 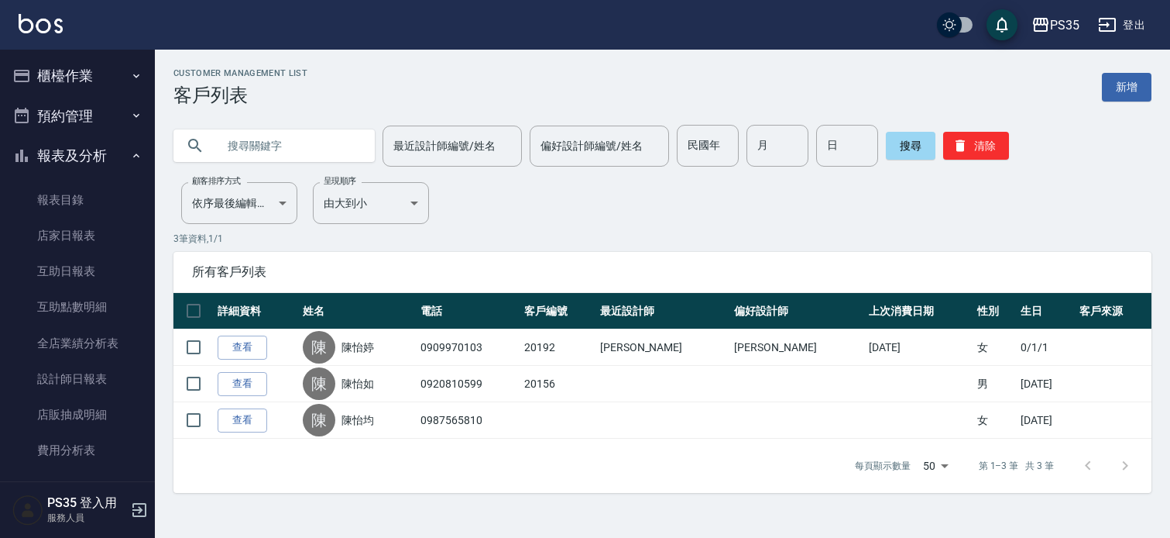 I want to click on a: 陳怡均, so click(x=358, y=420).